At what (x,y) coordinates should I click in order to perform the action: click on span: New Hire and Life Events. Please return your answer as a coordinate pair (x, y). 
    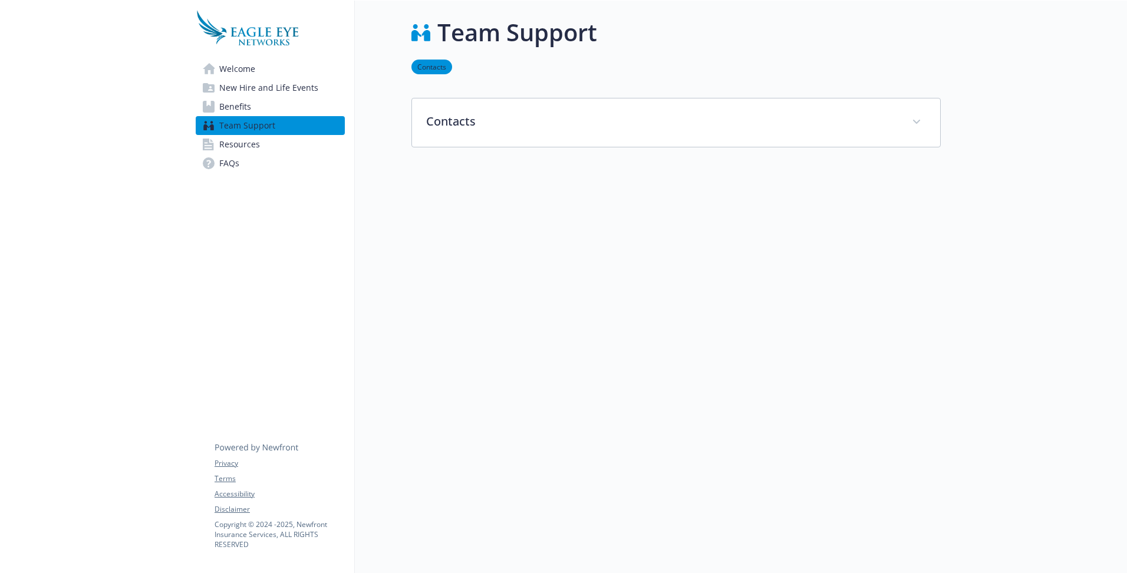
    Looking at the image, I should click on (269, 88).